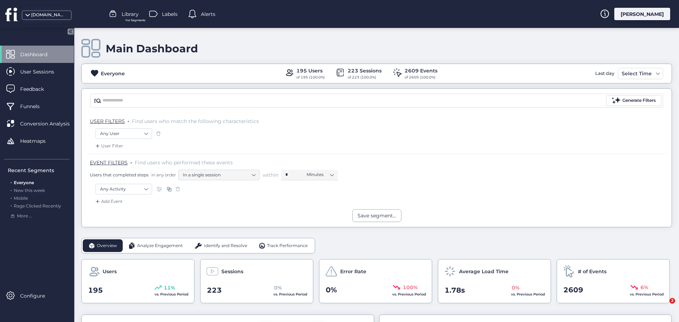 This screenshot has height=322, width=679. I want to click on nz-select-item: Any Activity, so click(124, 189).